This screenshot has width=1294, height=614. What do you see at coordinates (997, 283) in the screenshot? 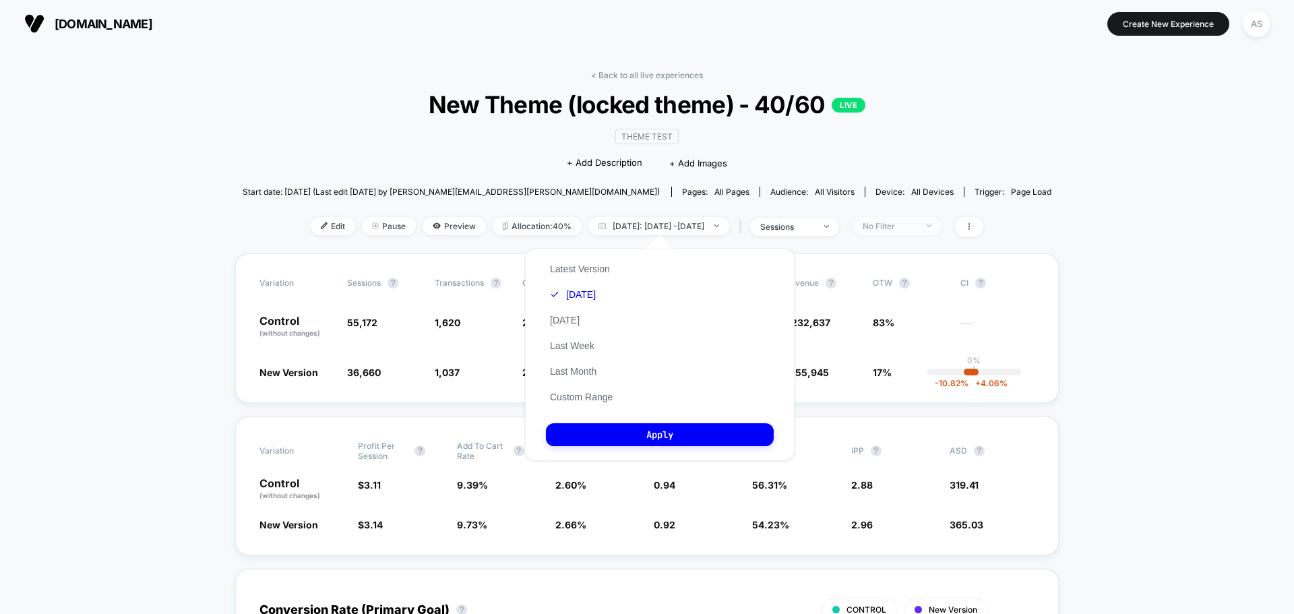
I see `span: CI` at bounding box center [997, 283].